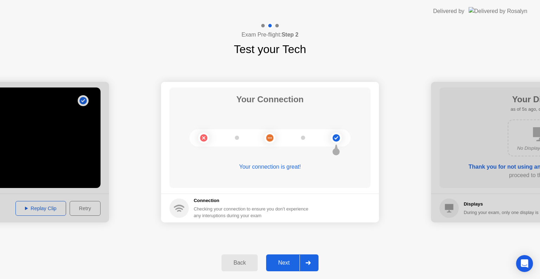  Describe the element at coordinates (239, 263) in the screenshot. I see `div: Back` at that location.